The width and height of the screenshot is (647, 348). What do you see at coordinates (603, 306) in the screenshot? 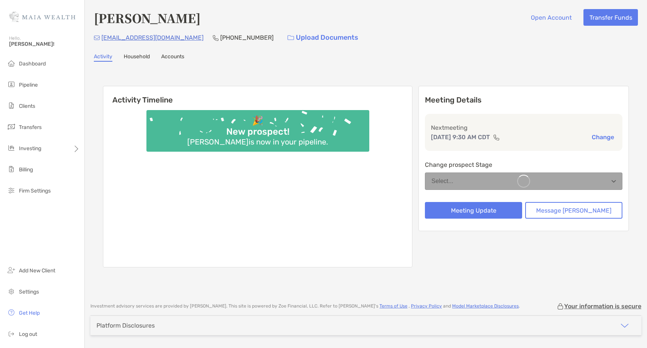
I see `p: Your information is secure` at bounding box center [603, 306].